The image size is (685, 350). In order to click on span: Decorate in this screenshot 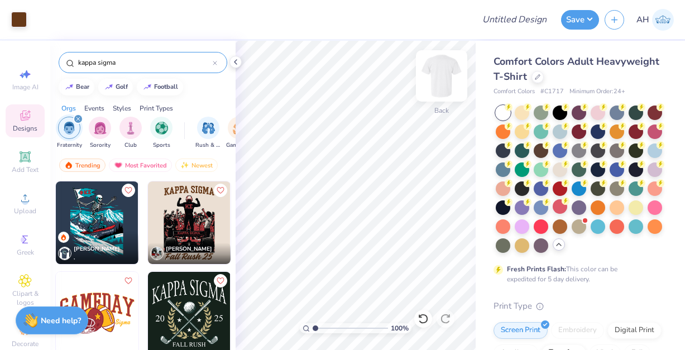, I will do `click(25, 344)`.